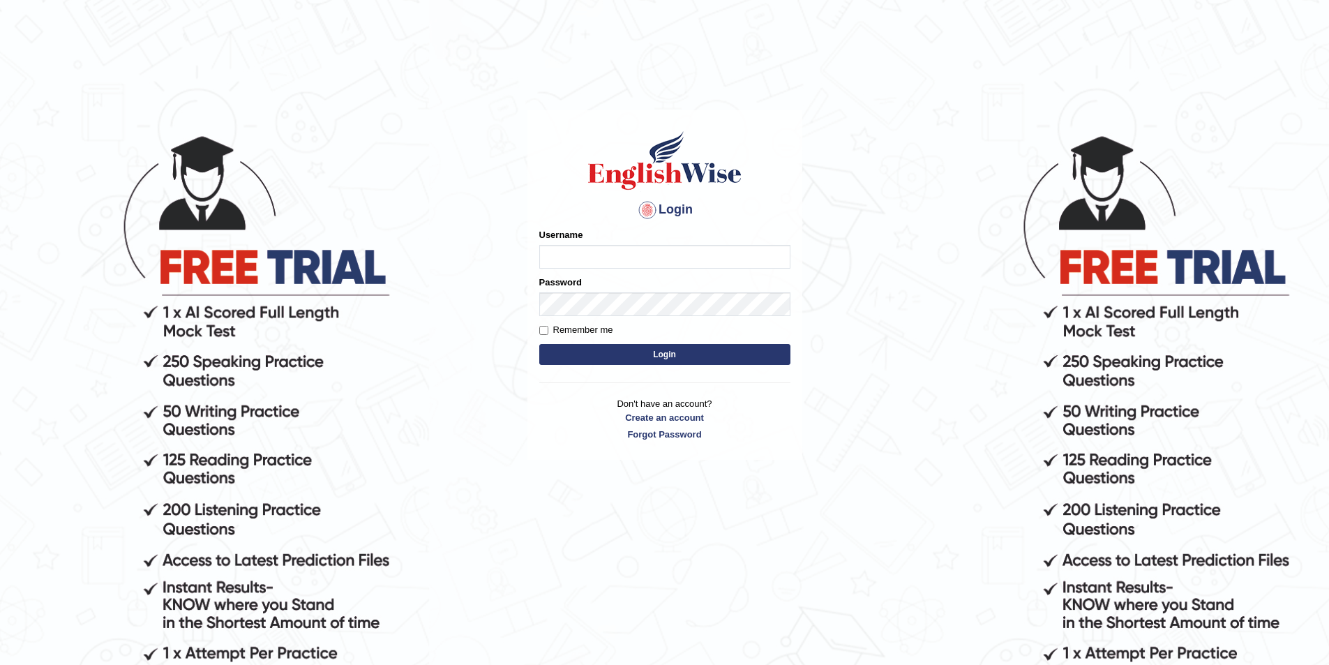 The height and width of the screenshot is (665, 1329). What do you see at coordinates (543, 330) in the screenshot?
I see `input: Remember me` at bounding box center [543, 330].